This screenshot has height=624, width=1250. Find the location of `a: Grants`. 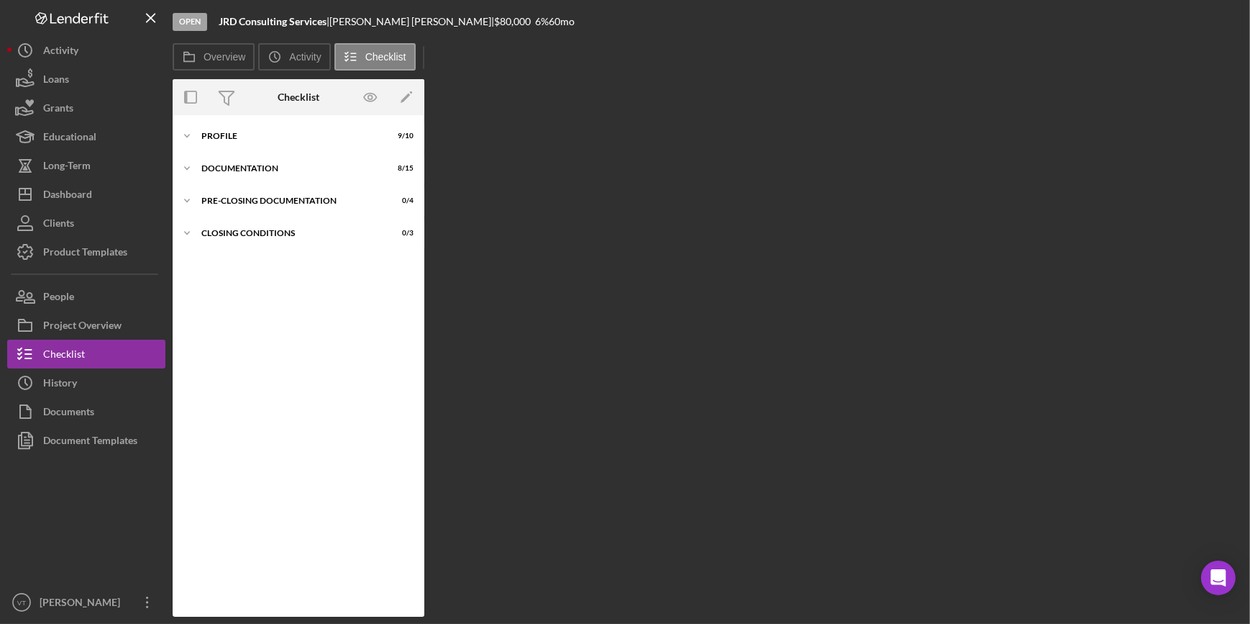

a: Grants is located at coordinates (86, 108).